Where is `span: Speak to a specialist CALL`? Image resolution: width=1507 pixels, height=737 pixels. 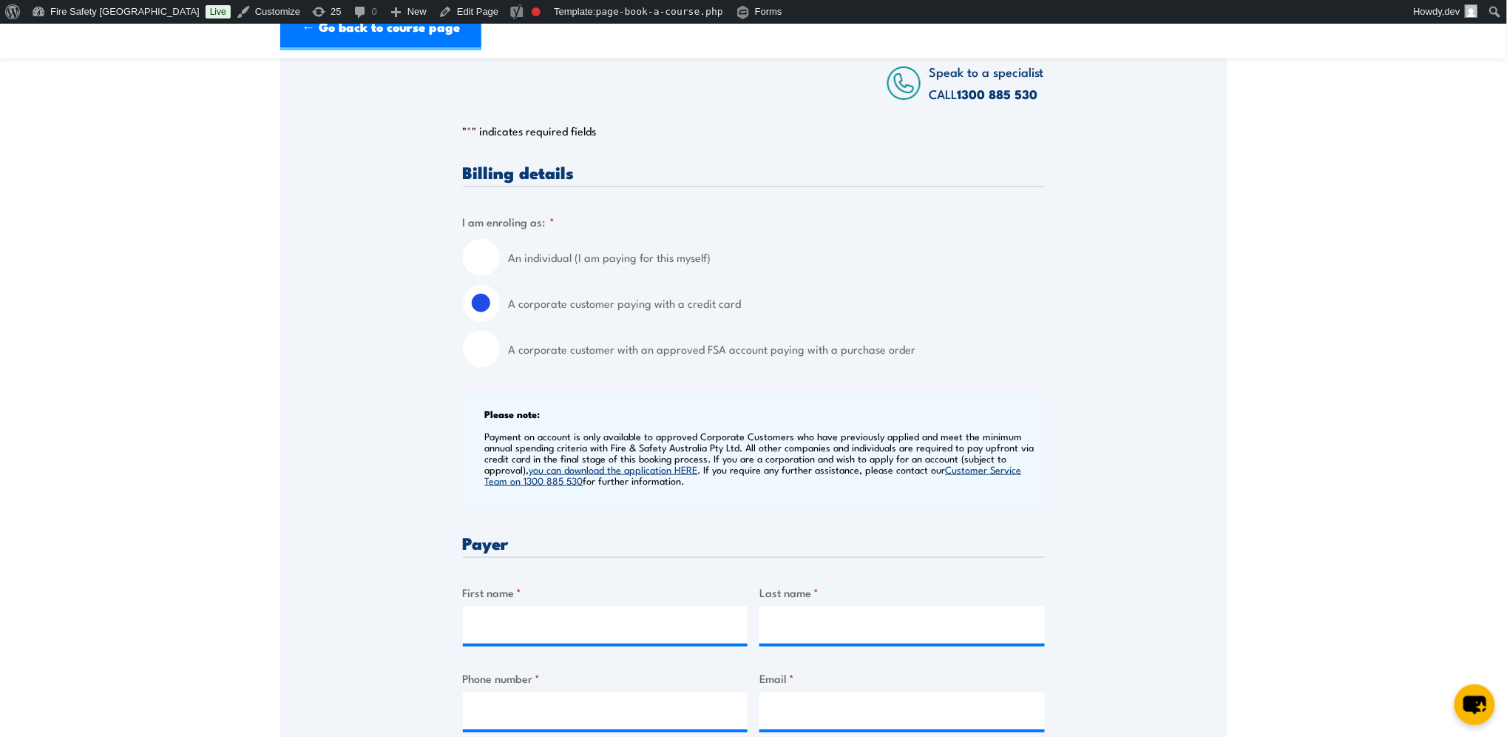 span: Speak to a specialist CALL is located at coordinates (987, 82).